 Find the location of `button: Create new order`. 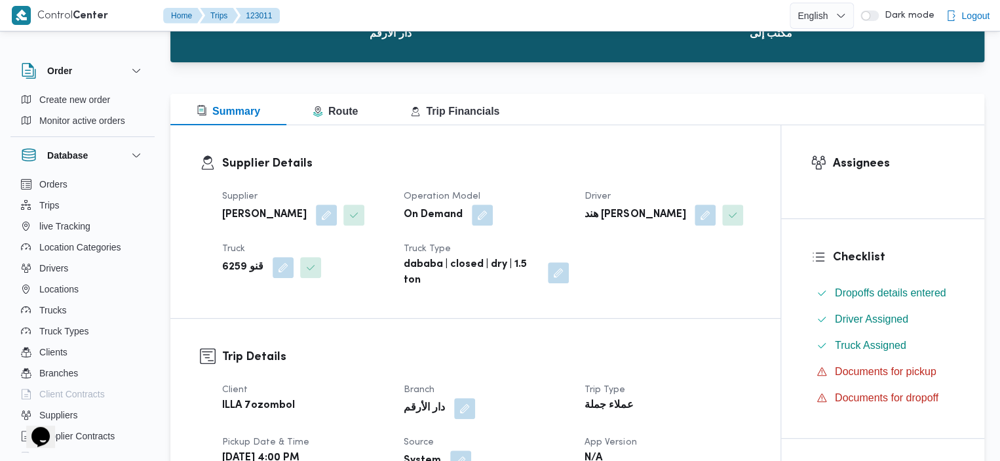

button: Create new order is located at coordinates (83, 100).